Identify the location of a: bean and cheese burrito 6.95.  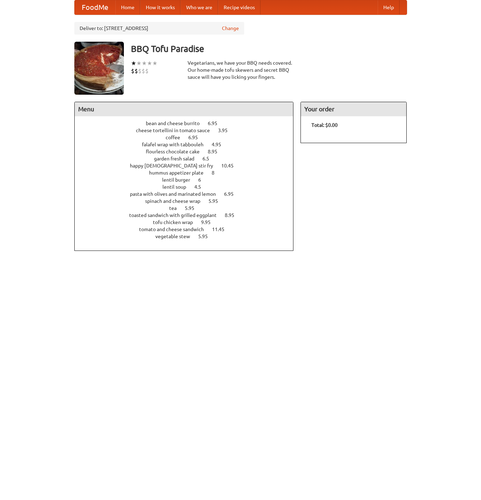
(188, 123).